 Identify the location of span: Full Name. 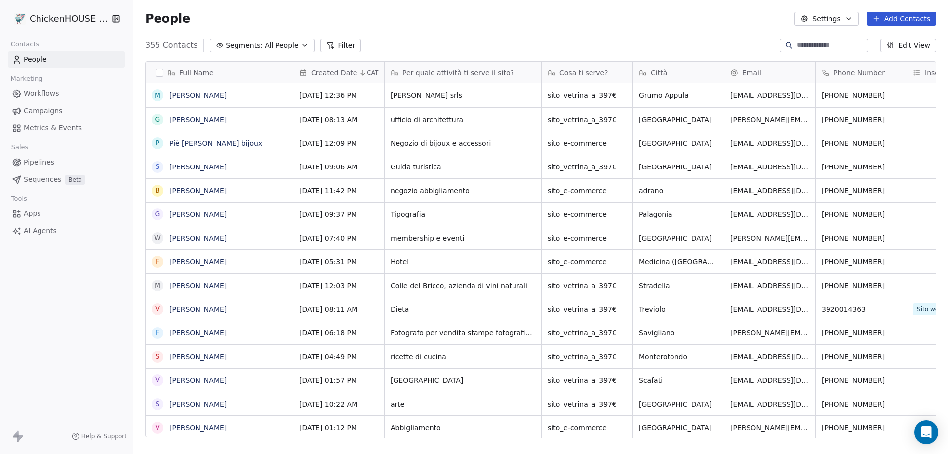
(196, 73).